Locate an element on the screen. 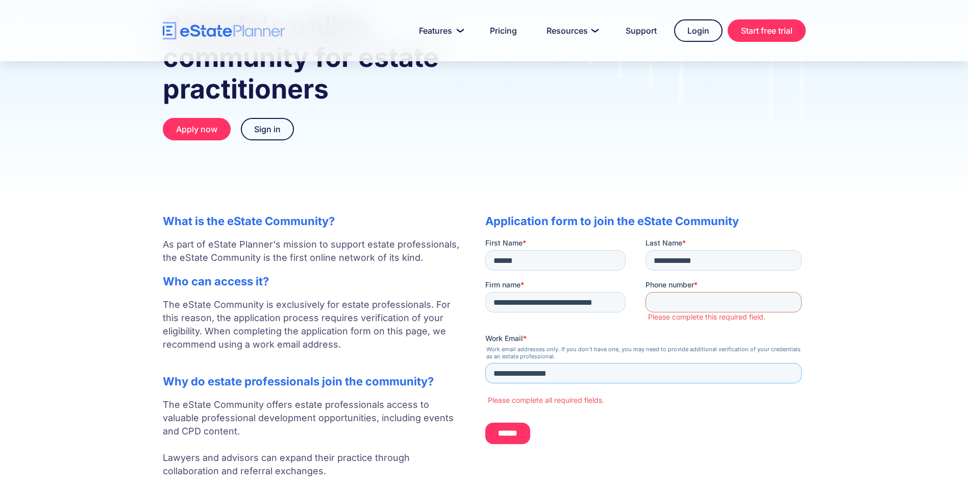 The height and width of the screenshot is (487, 968). p: As part of eState Planner's mission to support estate professionals, the eState Community is the ... is located at coordinates (314, 251).